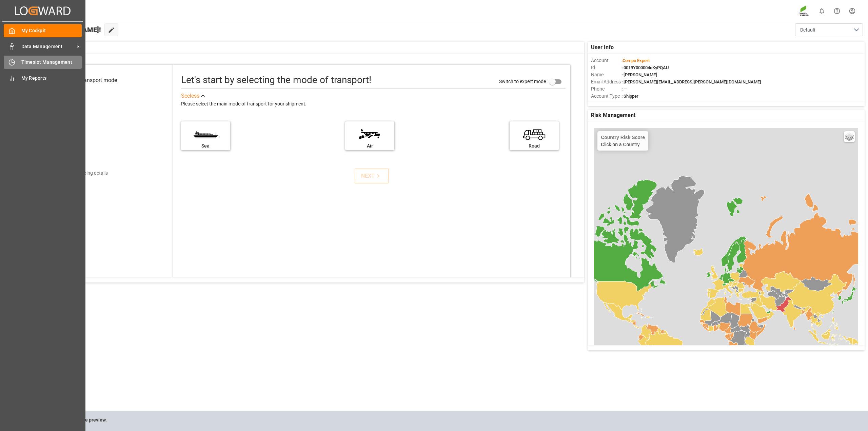  I want to click on div: Click on a Country, so click(623, 141).